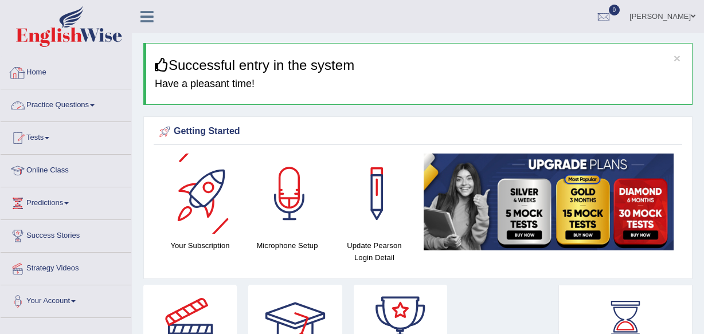 This screenshot has height=334, width=704. Describe the element at coordinates (375, 252) in the screenshot. I see `h4: Update Pearson Login Detail` at that location.